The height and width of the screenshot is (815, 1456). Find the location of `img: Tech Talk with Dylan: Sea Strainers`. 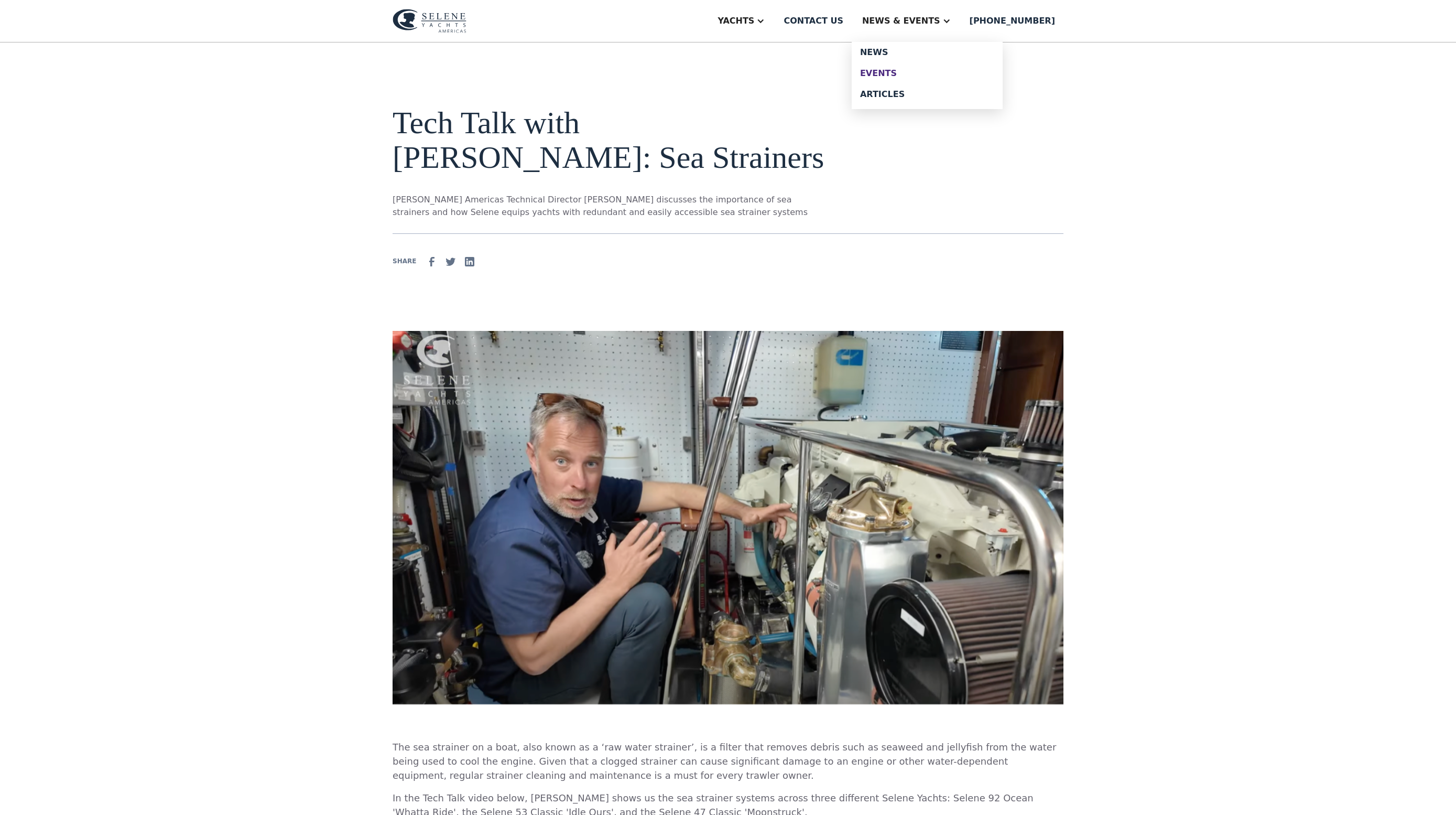

img: Tech Talk with Dylan: Sea Strainers is located at coordinates (728, 519).